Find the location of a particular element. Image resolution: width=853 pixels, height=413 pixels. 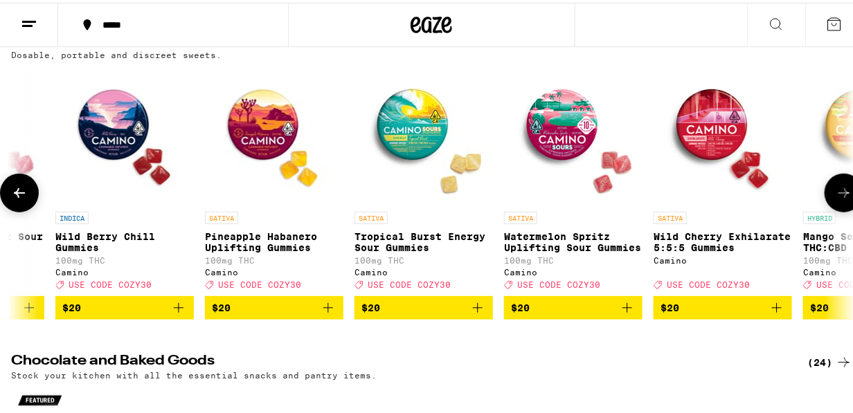

p: Wild Cherry Exhilarate 5:5:5 Gummies is located at coordinates (722, 239).